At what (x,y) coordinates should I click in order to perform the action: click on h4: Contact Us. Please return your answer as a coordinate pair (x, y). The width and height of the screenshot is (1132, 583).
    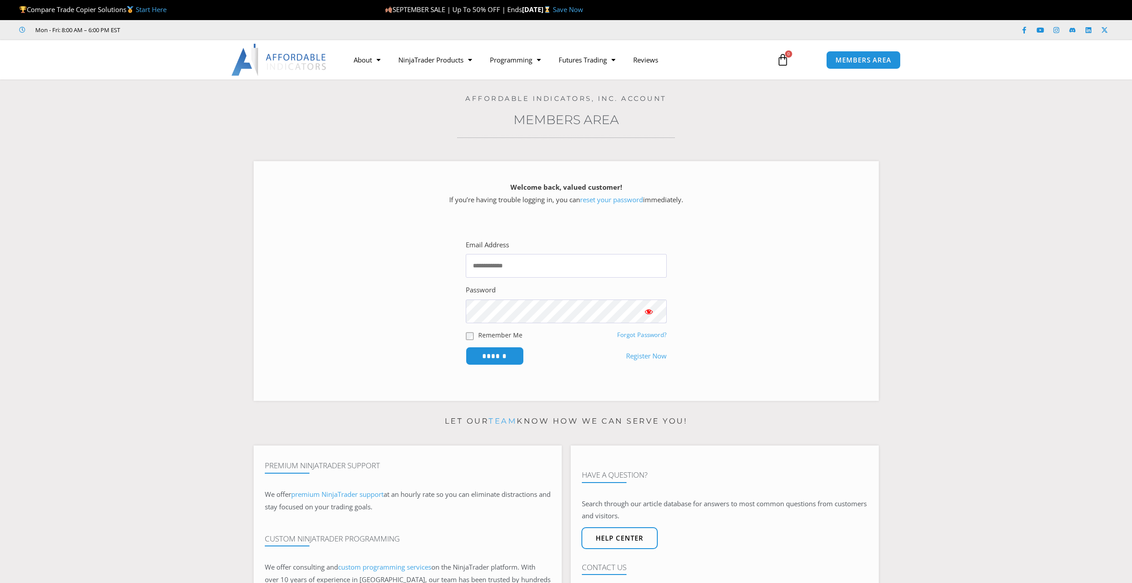
    Looking at the image, I should click on (725, 568).